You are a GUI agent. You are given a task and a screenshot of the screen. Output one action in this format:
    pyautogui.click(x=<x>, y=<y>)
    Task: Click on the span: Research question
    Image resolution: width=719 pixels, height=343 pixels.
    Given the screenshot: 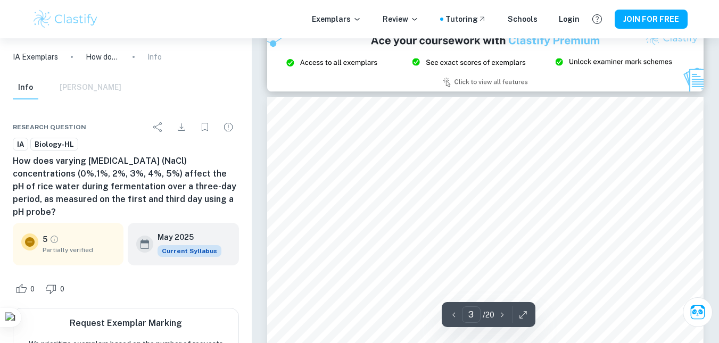 What is the action you would take?
    pyautogui.click(x=49, y=127)
    